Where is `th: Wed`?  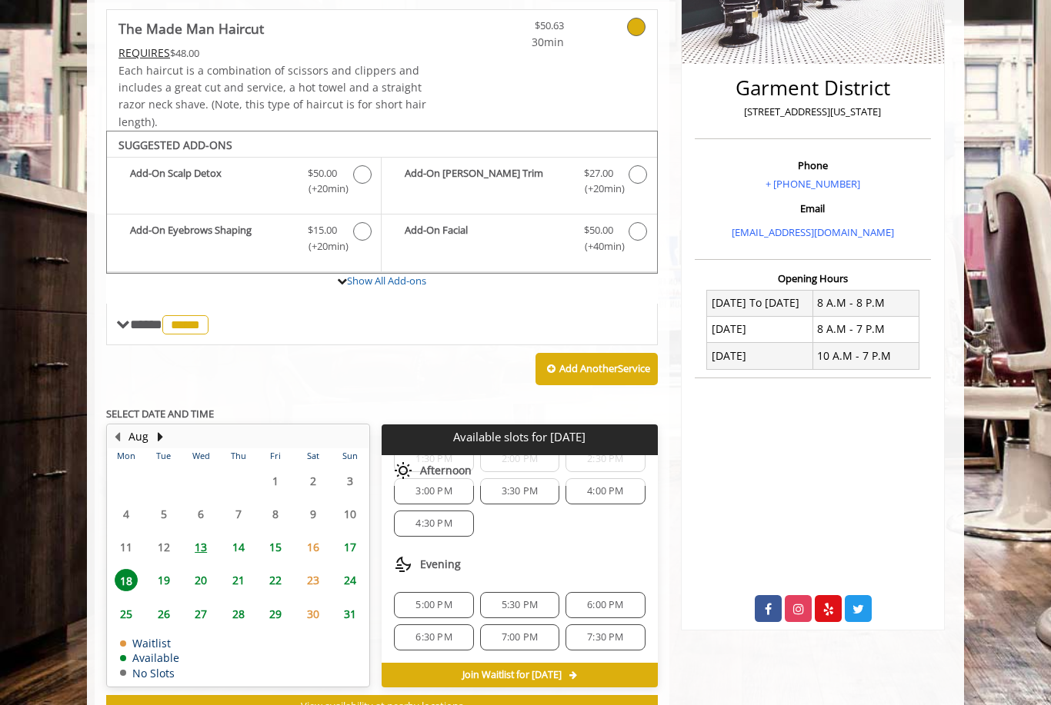
th: Wed is located at coordinates (201, 456).